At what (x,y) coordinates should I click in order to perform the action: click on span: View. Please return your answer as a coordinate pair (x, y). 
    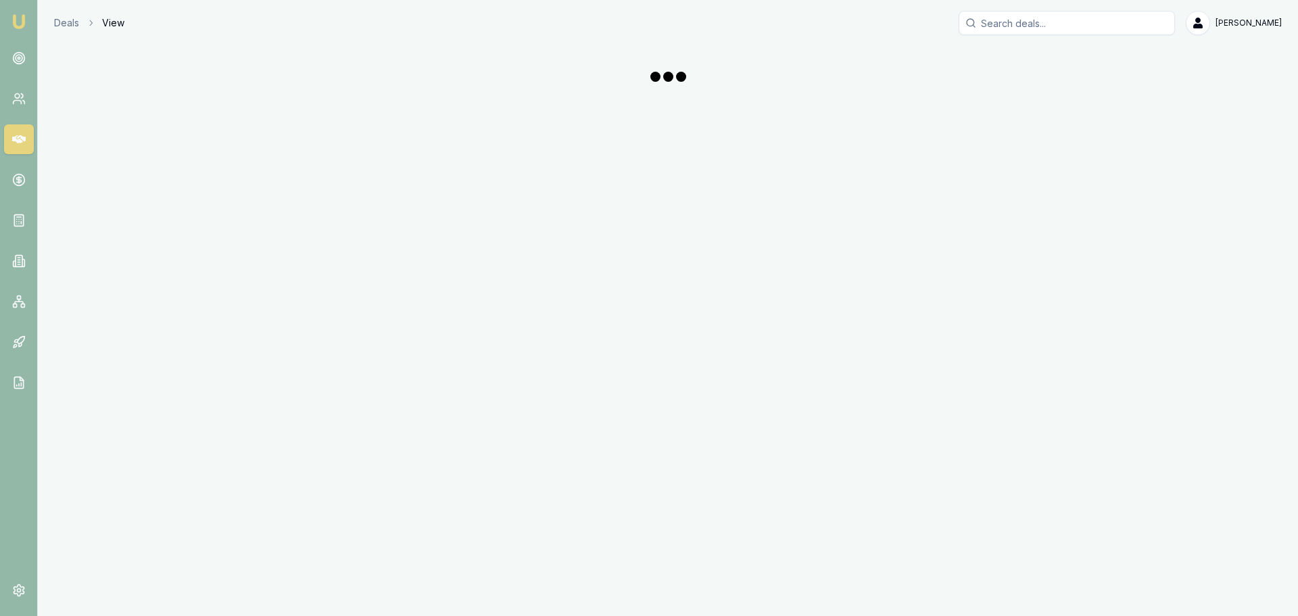
    Looking at the image, I should click on (113, 23).